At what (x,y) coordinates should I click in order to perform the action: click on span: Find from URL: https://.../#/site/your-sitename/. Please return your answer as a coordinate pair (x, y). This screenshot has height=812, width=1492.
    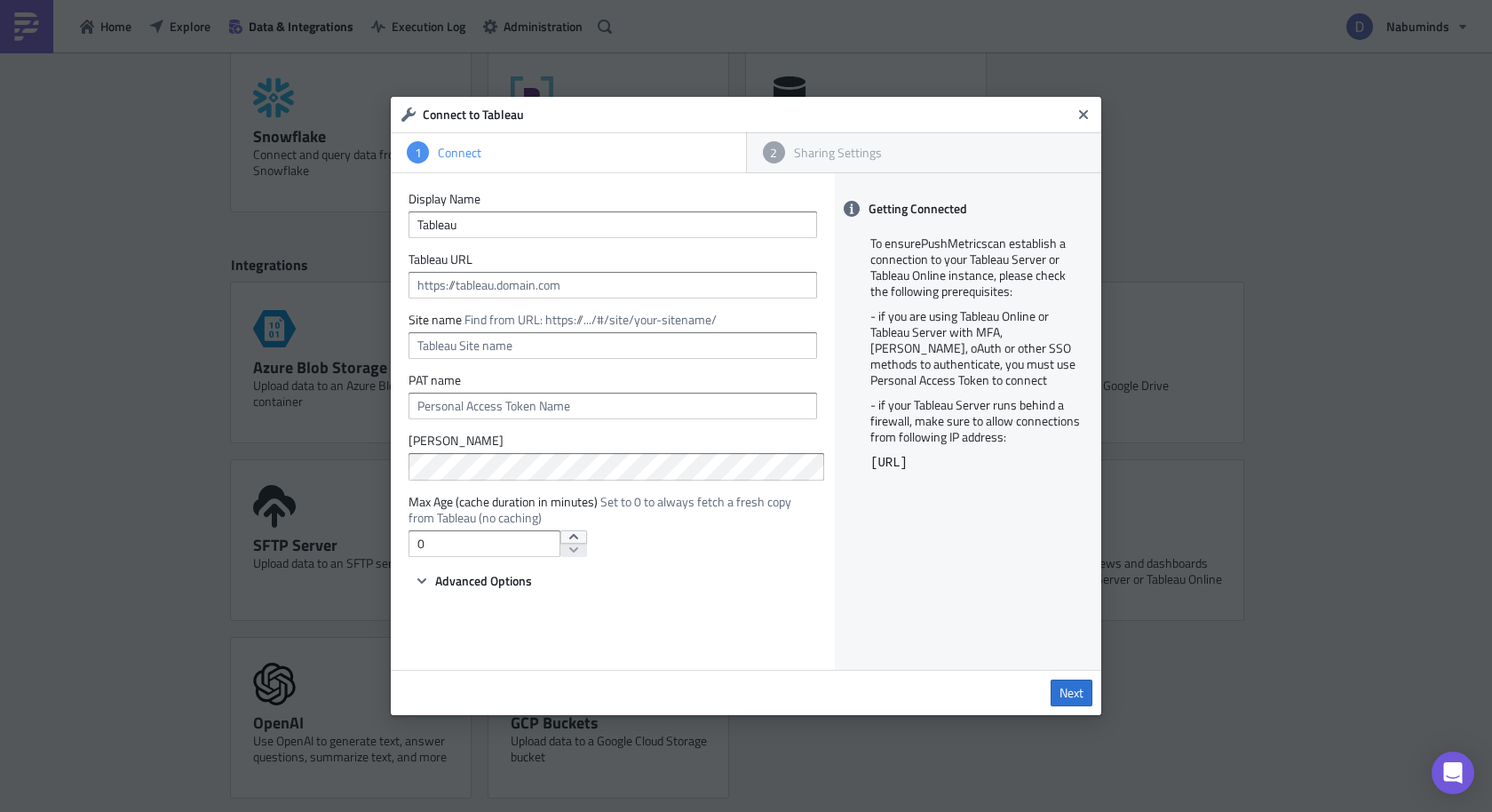
    Looking at the image, I should click on (591, 319).